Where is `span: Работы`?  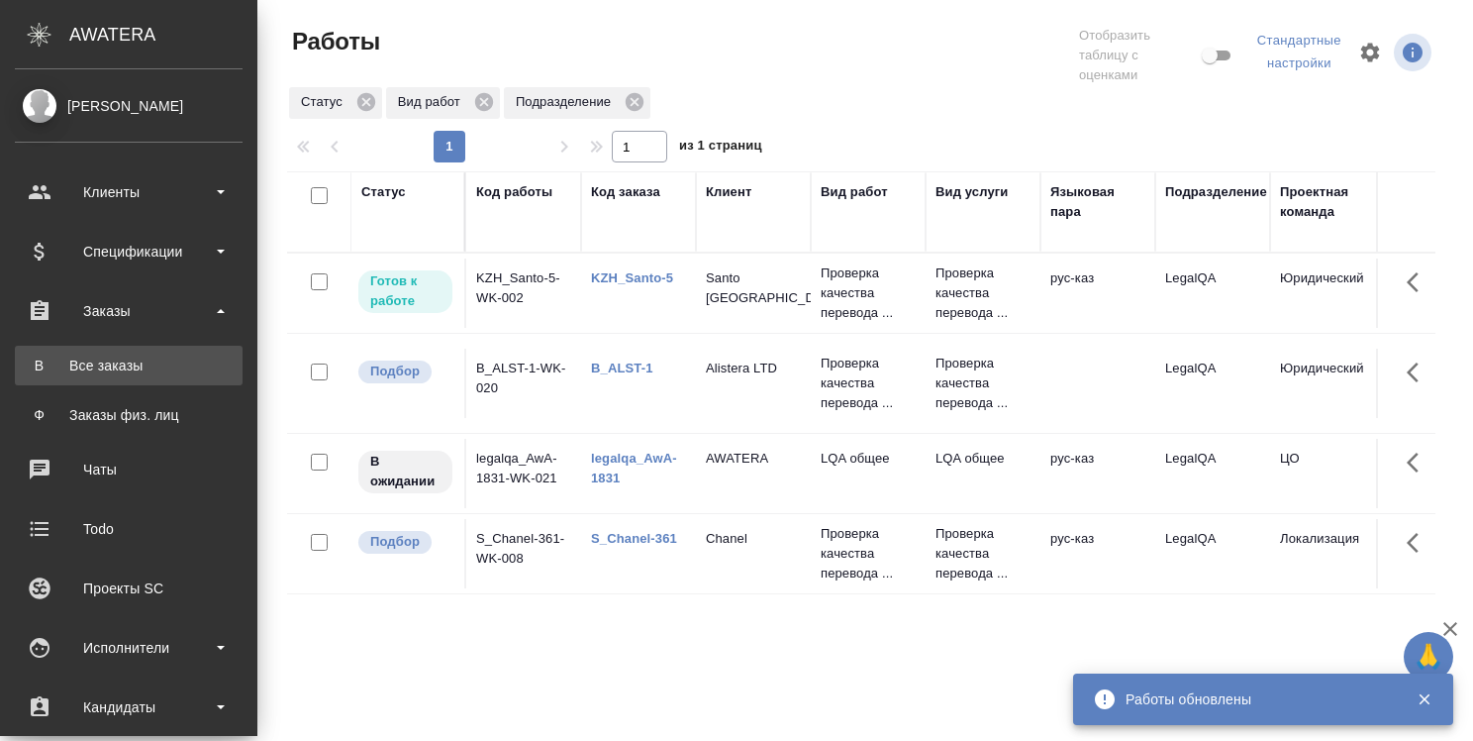 span: Работы is located at coordinates (334, 42).